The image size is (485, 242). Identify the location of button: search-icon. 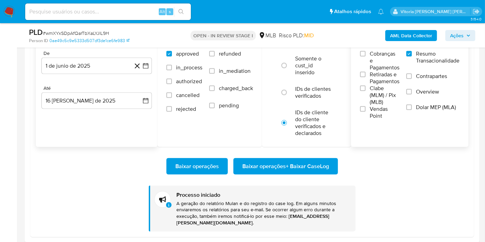
(181, 12).